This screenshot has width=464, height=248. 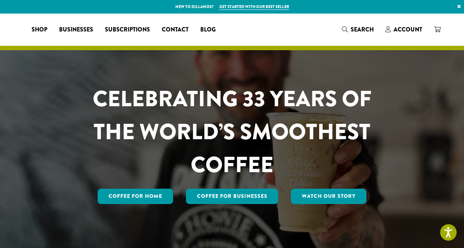 What do you see at coordinates (39, 30) in the screenshot?
I see `span: Shop` at bounding box center [39, 30].